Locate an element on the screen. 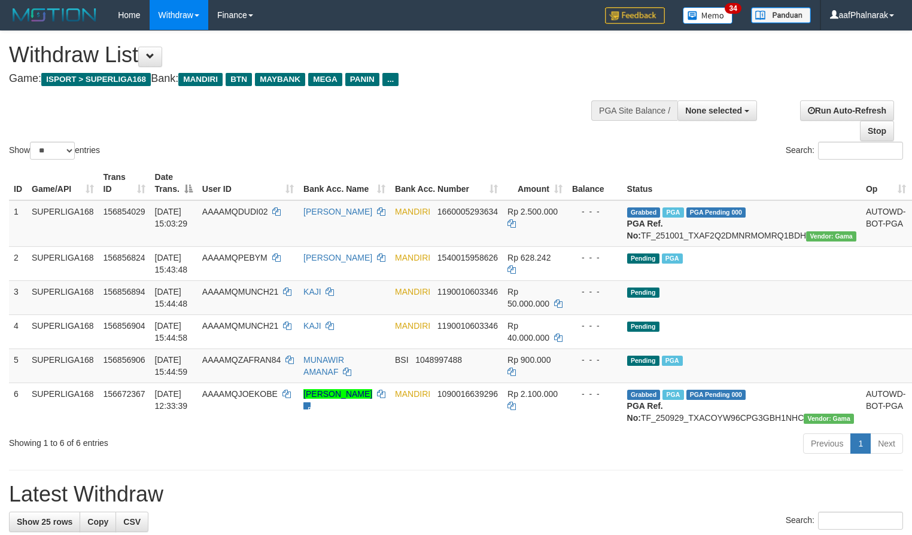 Image resolution: width=912 pixels, height=535 pixels. select: Showentries is located at coordinates (52, 151).